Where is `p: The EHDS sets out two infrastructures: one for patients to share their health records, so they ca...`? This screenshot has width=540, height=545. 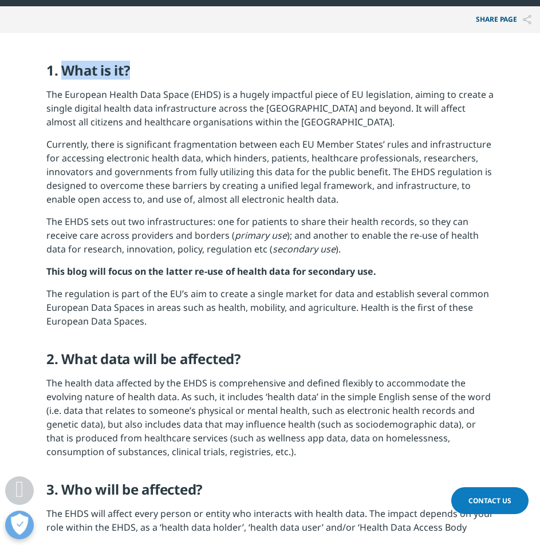 p: The EHDS sets out two infrastructures: one for patients to share their health records, so they ca... is located at coordinates (270, 239).